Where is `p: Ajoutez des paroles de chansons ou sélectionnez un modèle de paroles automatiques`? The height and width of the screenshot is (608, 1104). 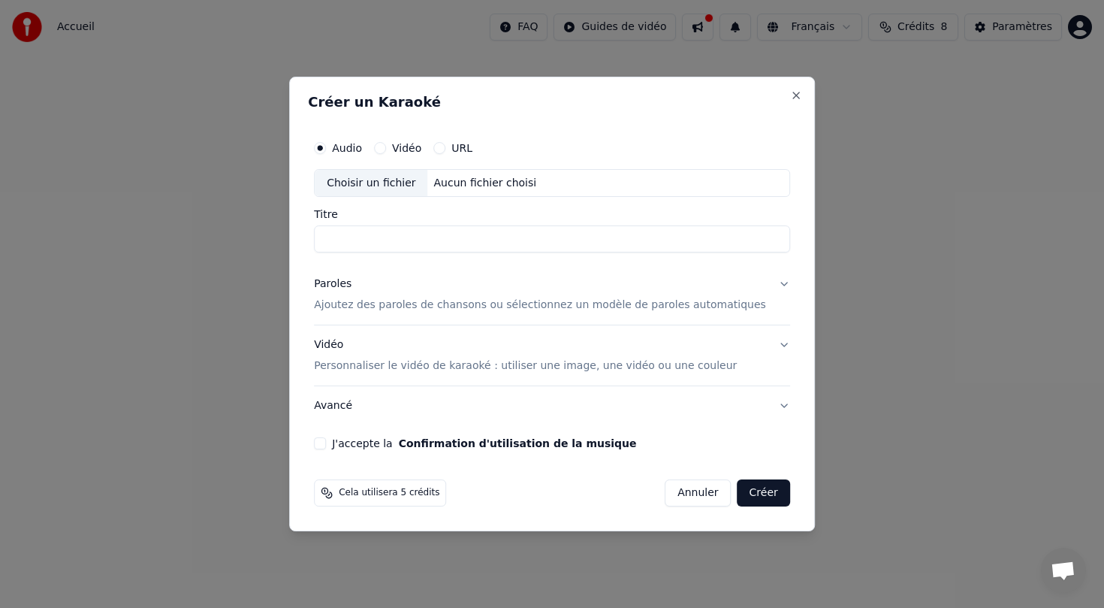
p: Ajoutez des paroles de chansons ou sélectionnez un modèle de paroles automatiques is located at coordinates (540, 306).